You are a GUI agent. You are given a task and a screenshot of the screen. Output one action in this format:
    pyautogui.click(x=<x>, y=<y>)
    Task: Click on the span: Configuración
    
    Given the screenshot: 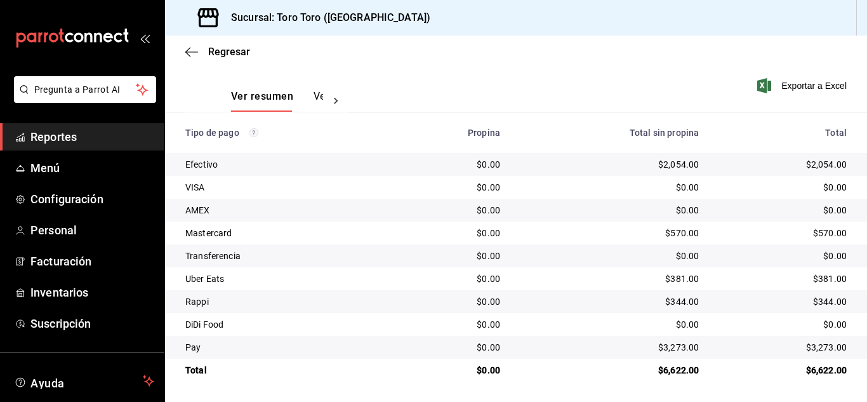 What is the action you would take?
    pyautogui.click(x=92, y=199)
    